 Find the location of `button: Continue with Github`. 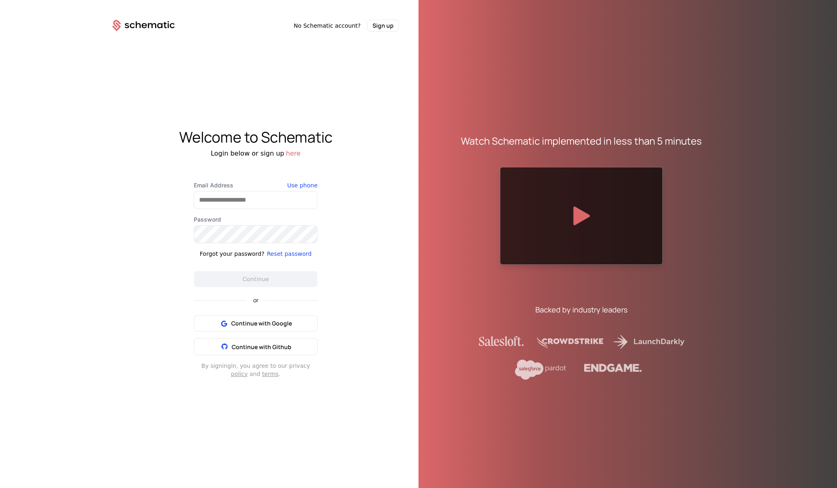

button: Continue with Github is located at coordinates (256, 347).